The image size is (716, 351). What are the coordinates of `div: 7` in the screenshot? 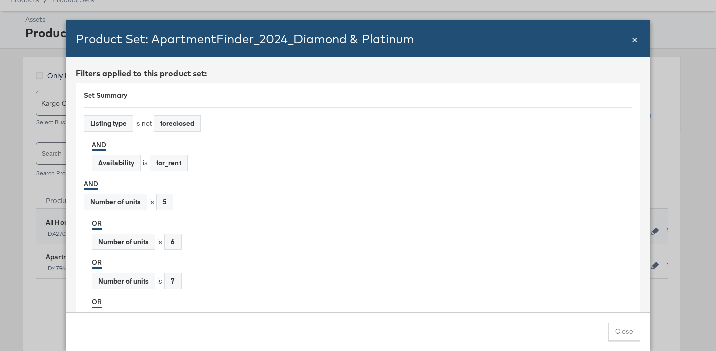 It's located at (173, 281).